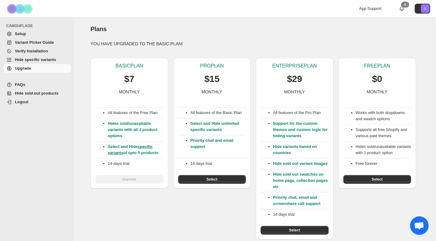 The height and width of the screenshot is (241, 436). Describe the element at coordinates (383, 133) in the screenshot. I see `li: Supports all free Shopify and various paid themes` at that location.